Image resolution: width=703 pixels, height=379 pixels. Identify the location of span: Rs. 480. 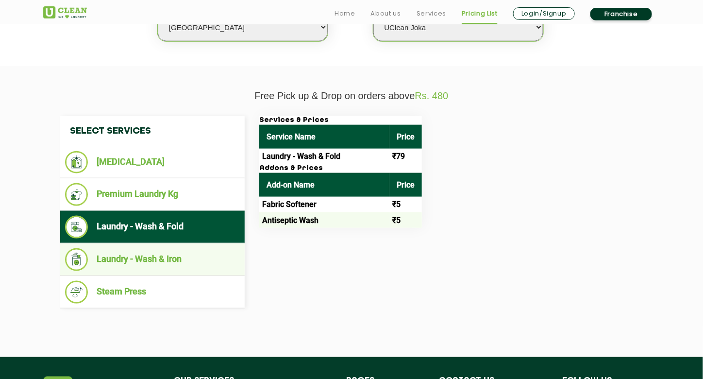
(431, 96).